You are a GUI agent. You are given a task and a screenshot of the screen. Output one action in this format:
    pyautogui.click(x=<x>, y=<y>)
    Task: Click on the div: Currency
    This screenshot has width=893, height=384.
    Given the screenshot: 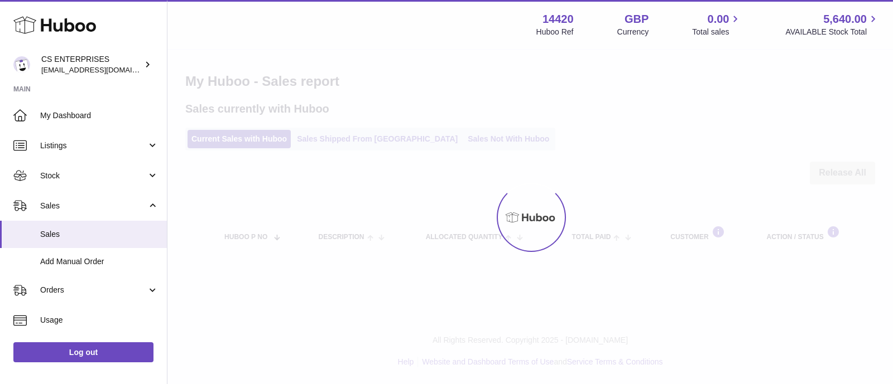 What is the action you would take?
    pyautogui.click(x=633, y=32)
    